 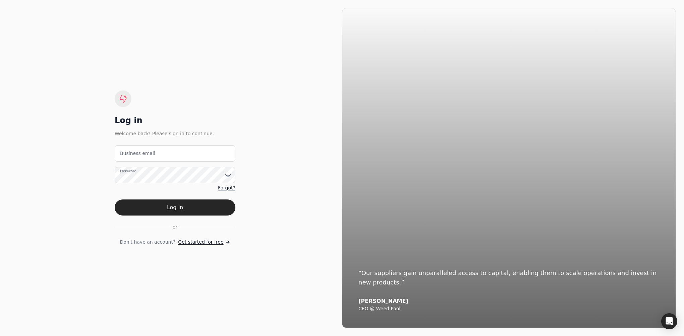 I want to click on div: CEO @ Weed Pool, so click(x=509, y=309).